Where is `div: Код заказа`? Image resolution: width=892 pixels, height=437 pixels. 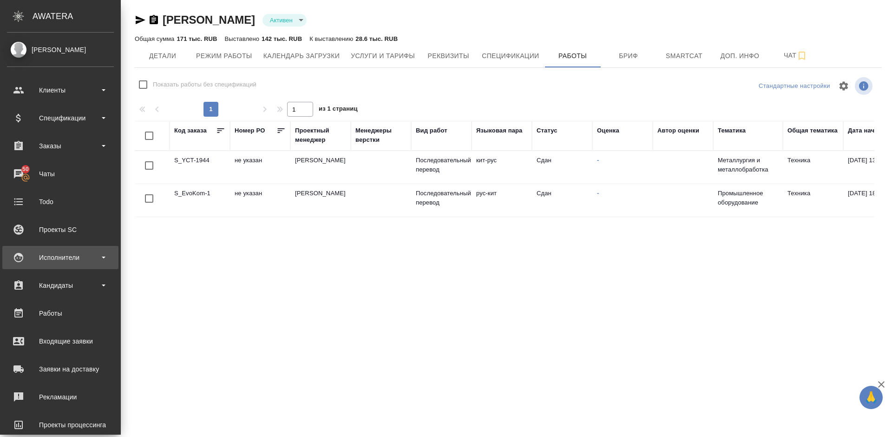 div: Код заказа is located at coordinates (191, 131).